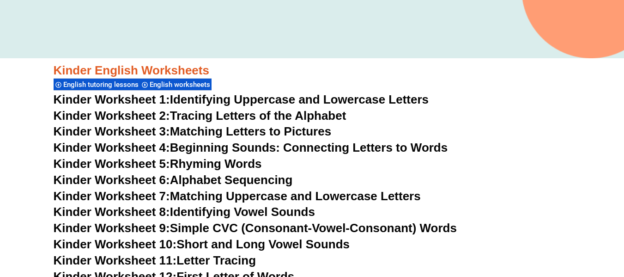 This screenshot has width=624, height=277. Describe the element at coordinates (97, 84) in the screenshot. I see `div: English tutoring lessons` at that location.